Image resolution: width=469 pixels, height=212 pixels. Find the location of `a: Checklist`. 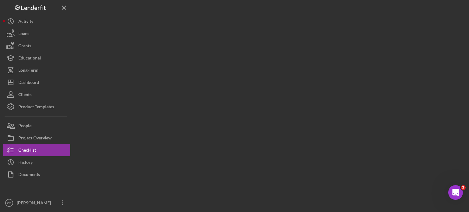

a: Checklist is located at coordinates (37, 150).